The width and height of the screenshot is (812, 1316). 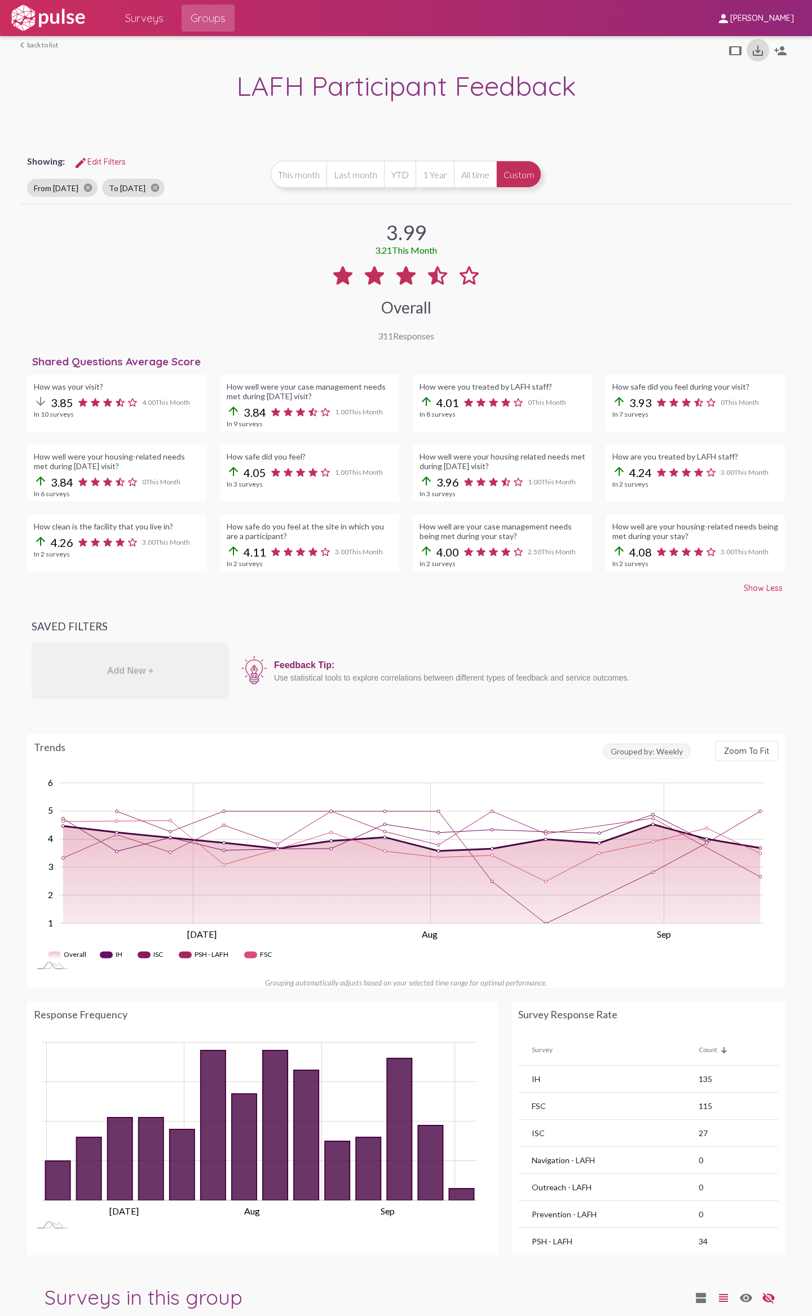 What do you see at coordinates (609, 1161) in the screenshot?
I see `td: Navigation - LAFH` at bounding box center [609, 1161].